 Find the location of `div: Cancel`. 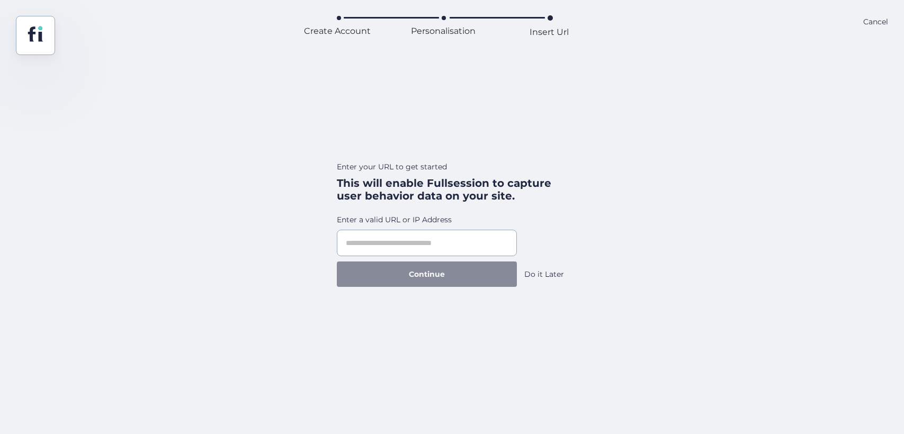

div: Cancel is located at coordinates (876, 35).